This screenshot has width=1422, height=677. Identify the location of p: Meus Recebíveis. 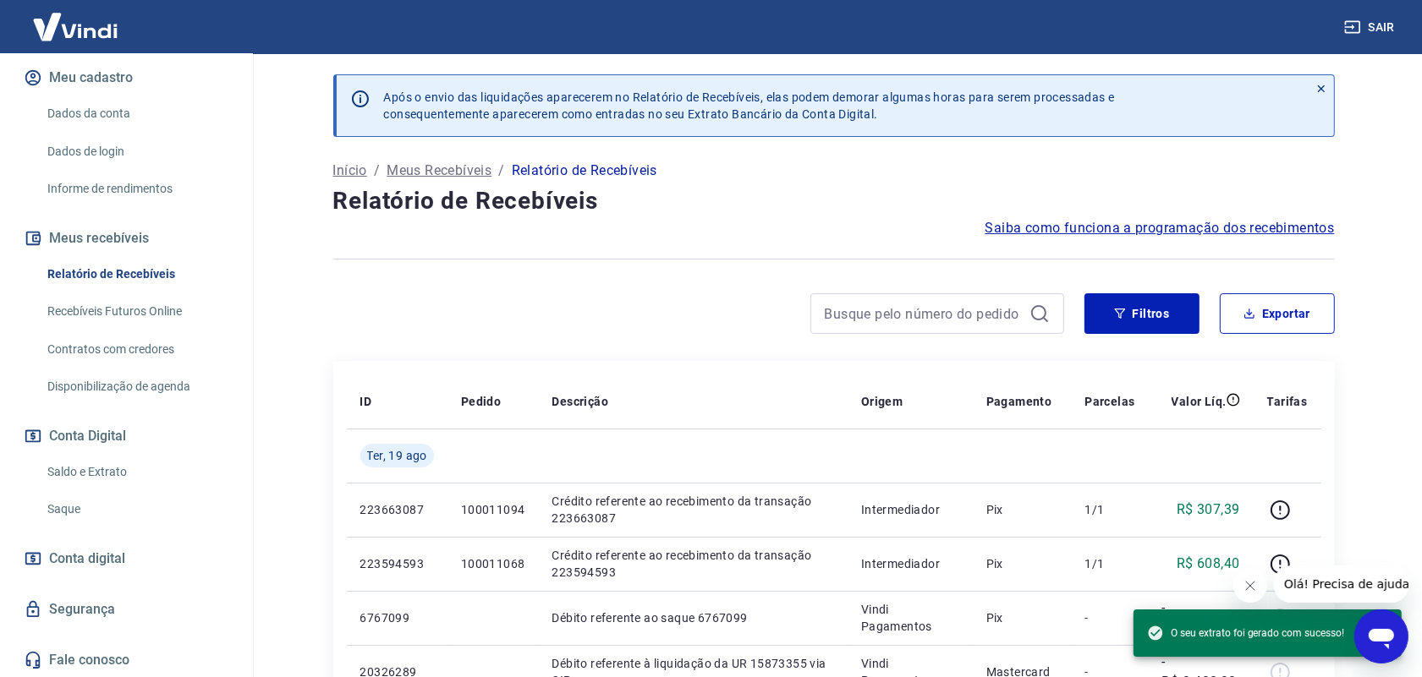
(439, 171).